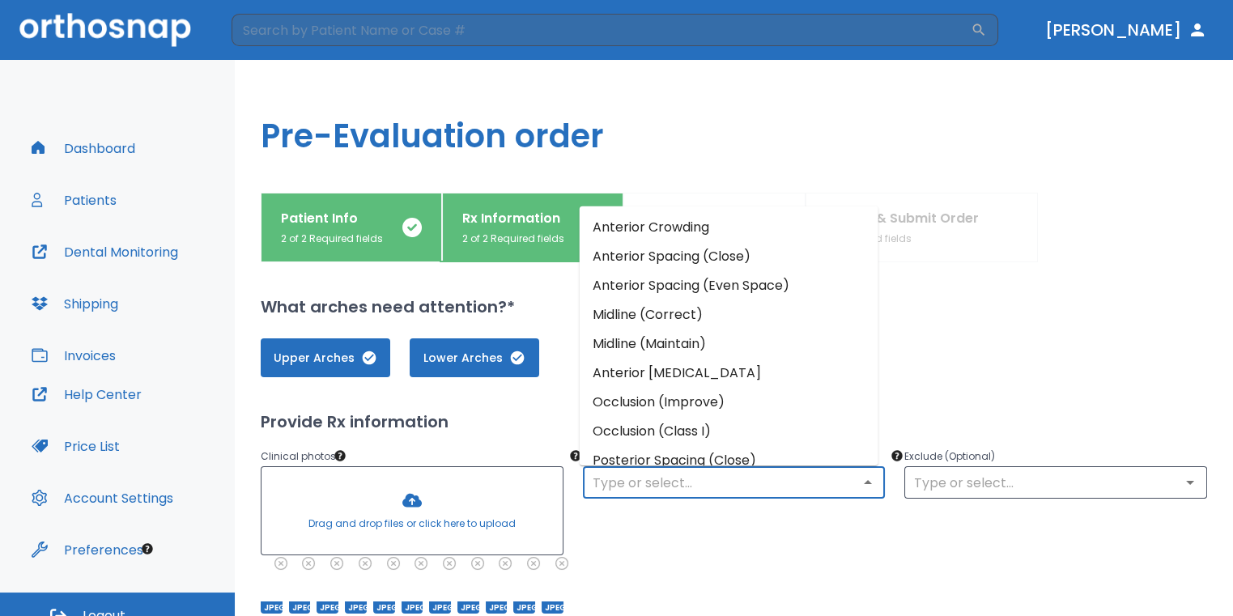  I want to click on p: Patient Info, so click(332, 219).